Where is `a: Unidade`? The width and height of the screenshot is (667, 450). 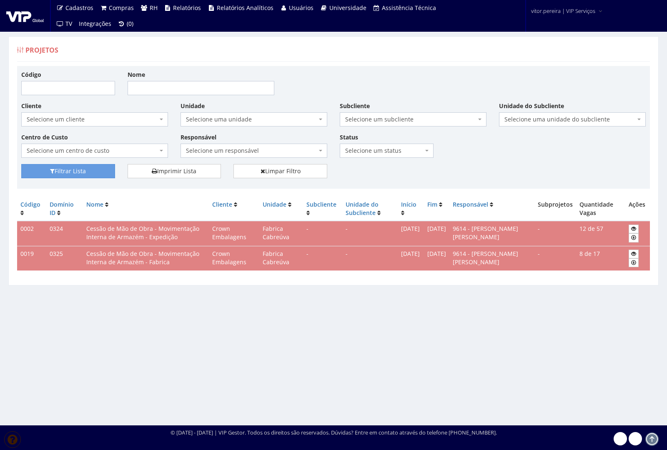
a: Unidade is located at coordinates (274, 204).